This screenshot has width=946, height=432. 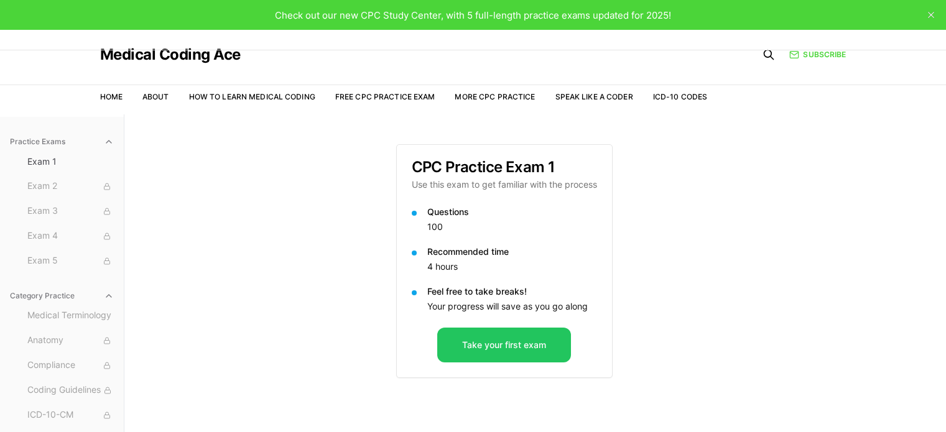 What do you see at coordinates (70, 341) in the screenshot?
I see `button: Anatomy` at bounding box center [70, 341].